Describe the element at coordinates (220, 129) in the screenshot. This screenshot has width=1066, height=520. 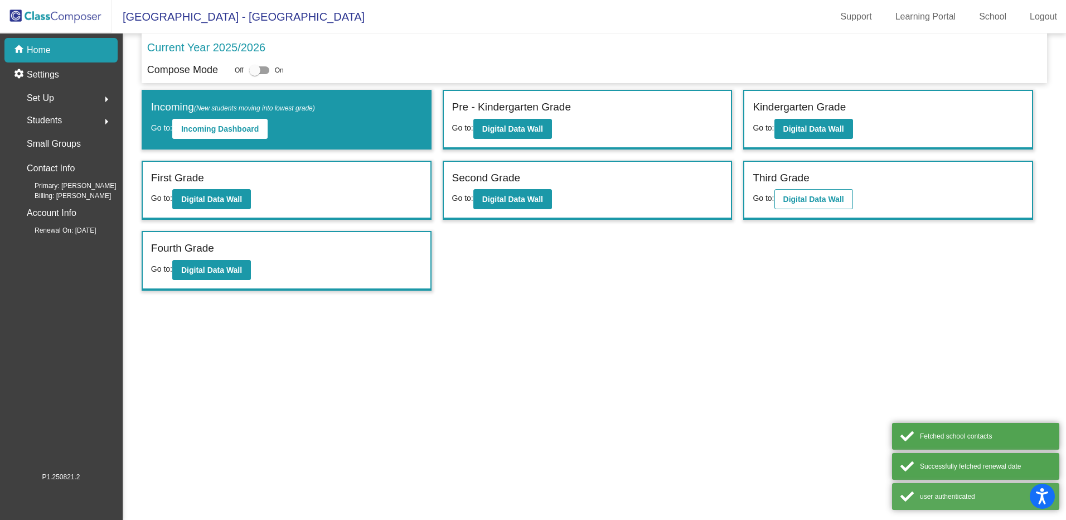
I see `b: Incoming Dashboard` at that location.